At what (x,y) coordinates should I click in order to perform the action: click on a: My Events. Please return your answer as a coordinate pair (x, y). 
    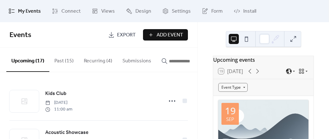
    Looking at the image, I should click on (25, 11).